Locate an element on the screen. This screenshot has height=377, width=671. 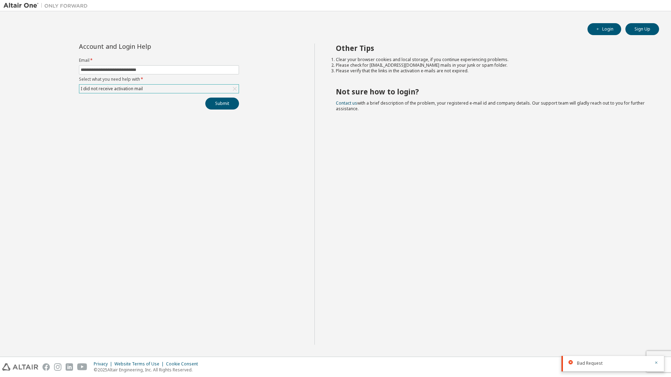
h2: Not sure how to login? is located at coordinates (491, 92).